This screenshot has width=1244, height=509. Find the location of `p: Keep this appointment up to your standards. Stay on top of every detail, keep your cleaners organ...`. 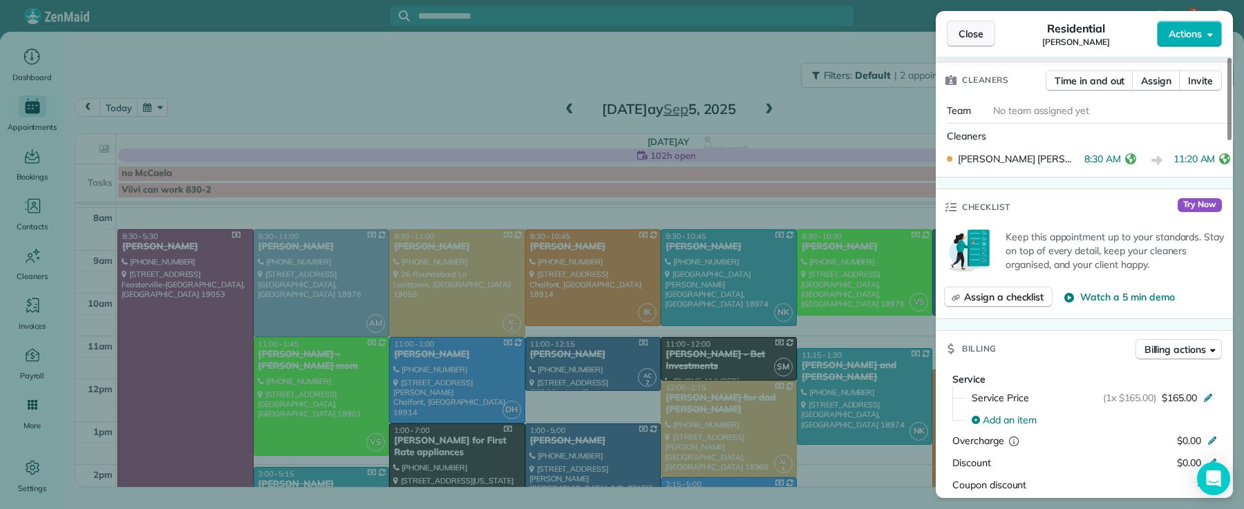

p: Keep this appointment up to your standards. Stay on top of every detail, keep your cleaners organ... is located at coordinates (1115, 251).